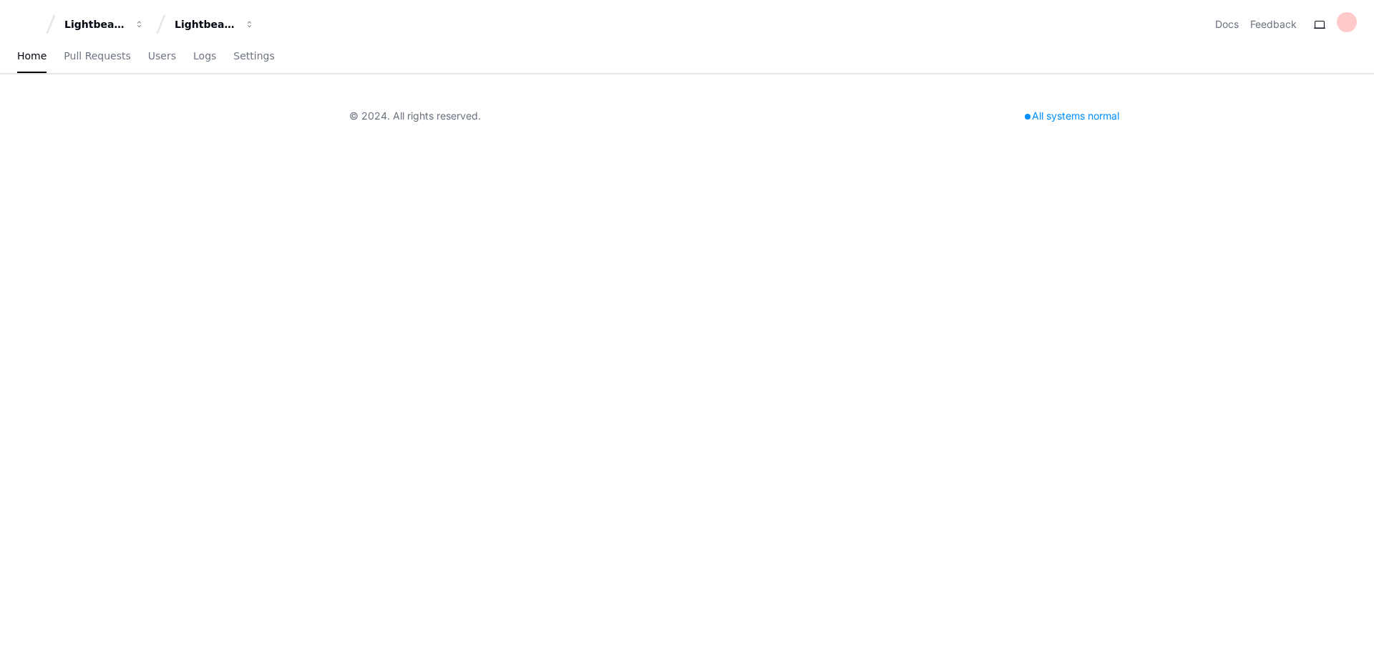  What do you see at coordinates (95, 24) in the screenshot?
I see `div: Lightbeam Health` at bounding box center [95, 24].